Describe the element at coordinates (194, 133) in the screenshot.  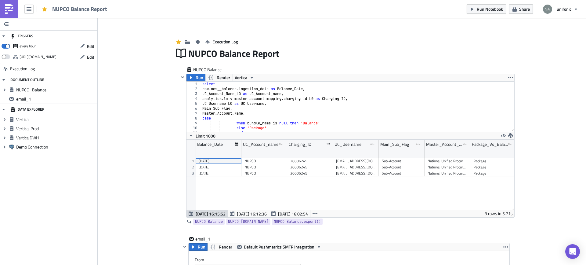
I see `div: 11` at that location.